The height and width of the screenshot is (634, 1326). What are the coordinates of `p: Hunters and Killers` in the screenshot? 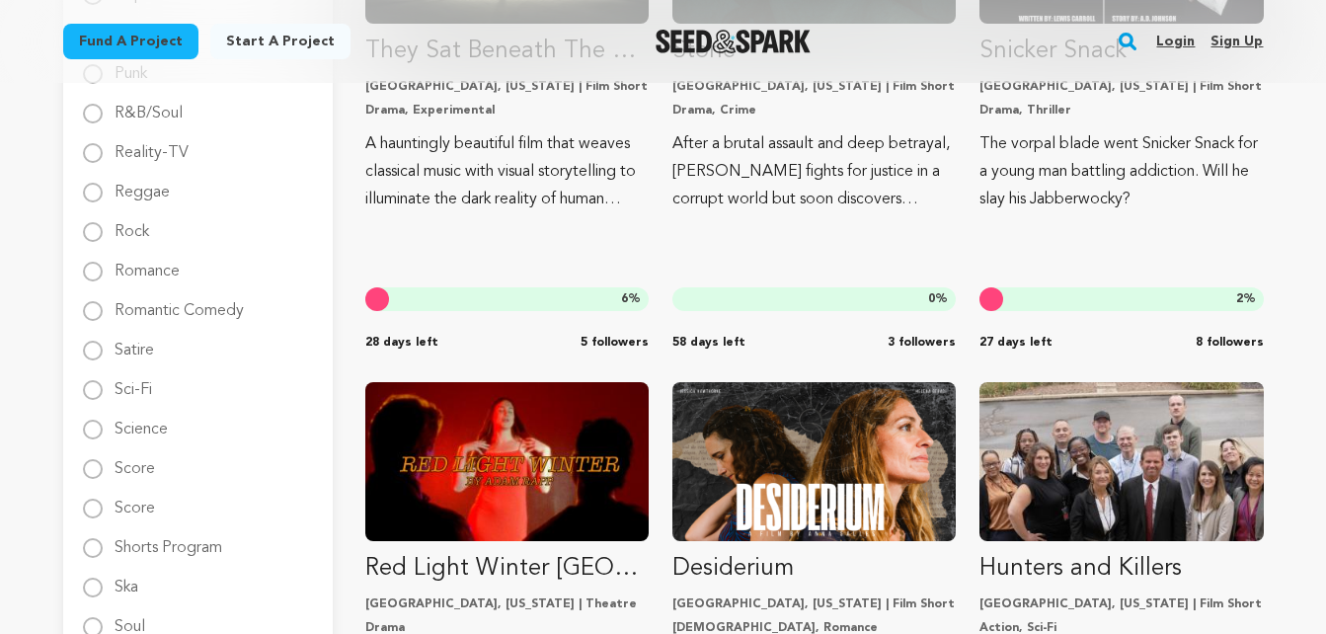 It's located at (1121, 569).